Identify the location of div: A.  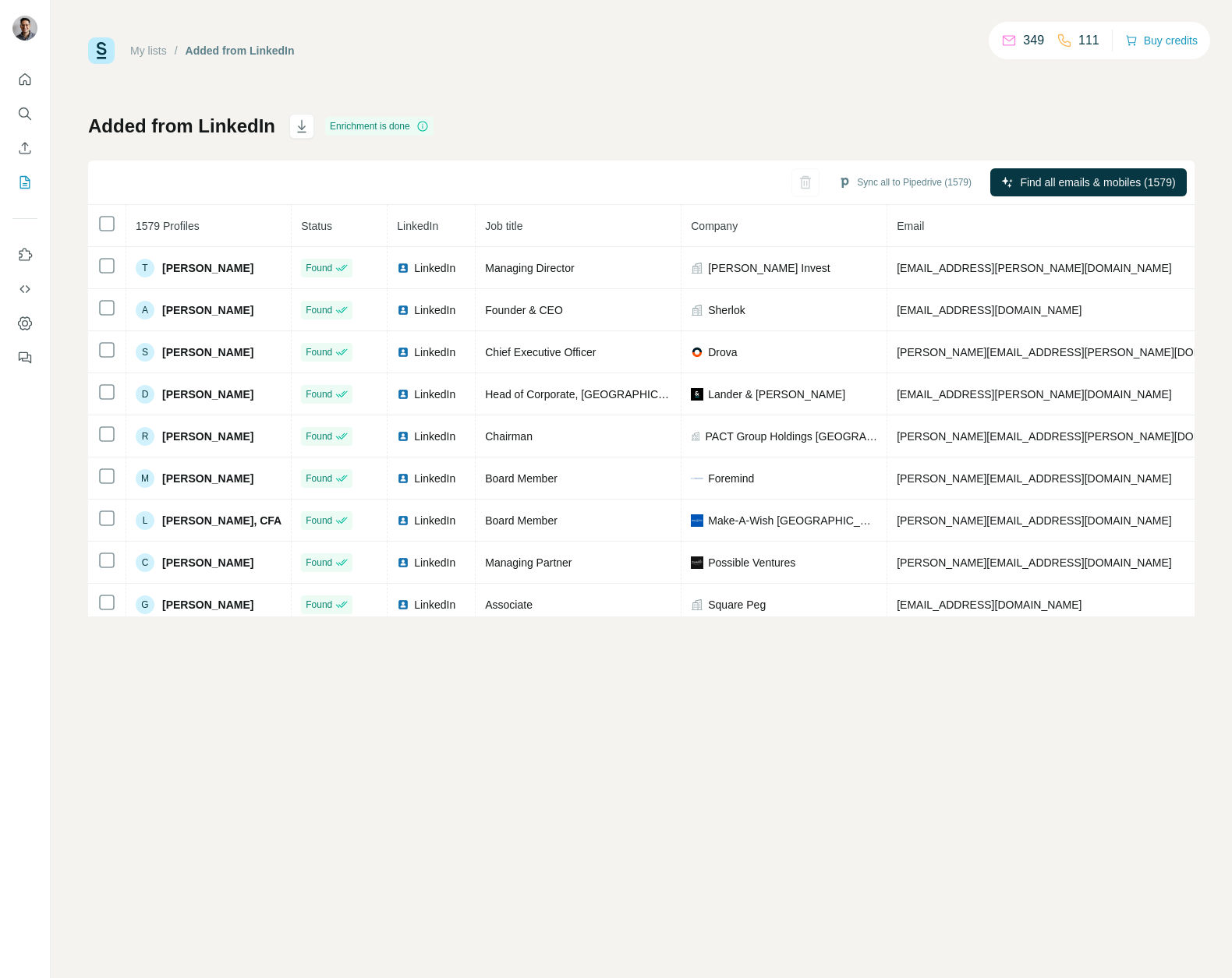
(145, 311).